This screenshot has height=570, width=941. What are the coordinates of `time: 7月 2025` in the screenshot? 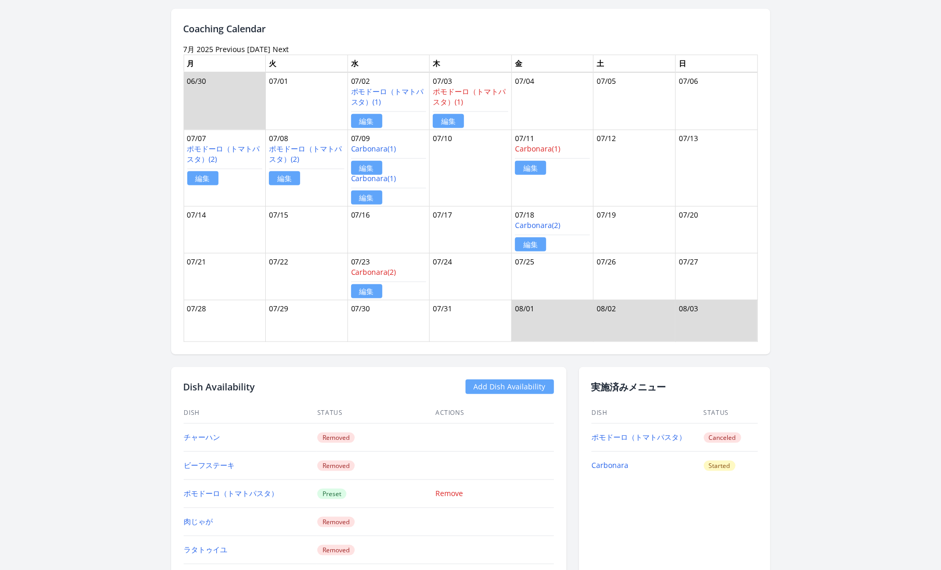 It's located at (199, 49).